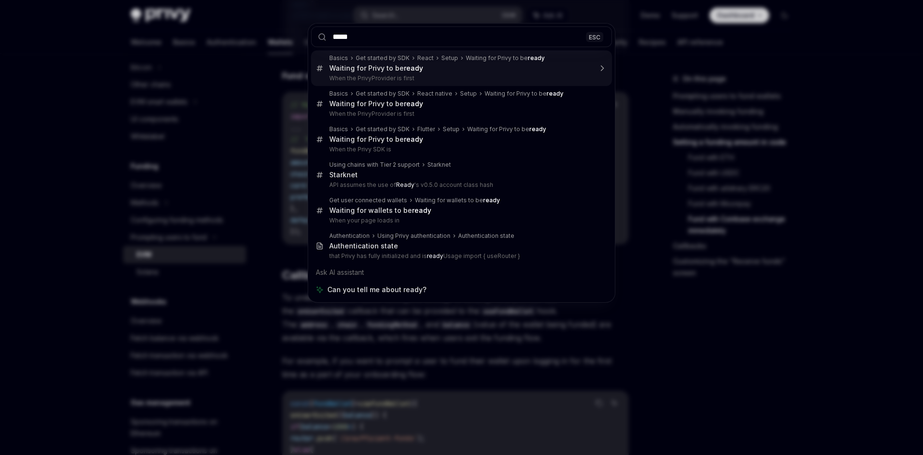  What do you see at coordinates (405, 185) in the screenshot?
I see `b: Ready` at bounding box center [405, 185].